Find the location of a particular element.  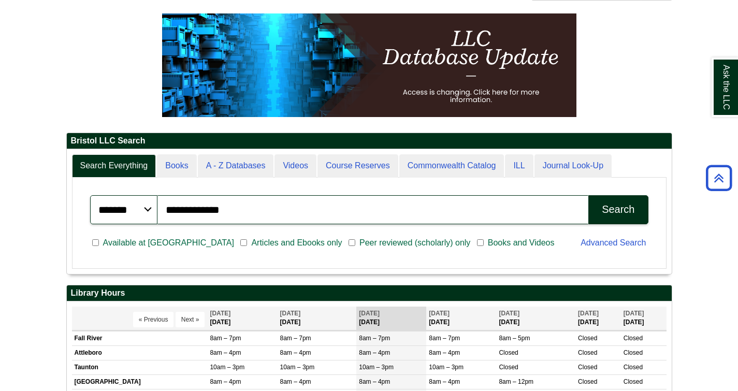

a: ILL is located at coordinates (519, 166).